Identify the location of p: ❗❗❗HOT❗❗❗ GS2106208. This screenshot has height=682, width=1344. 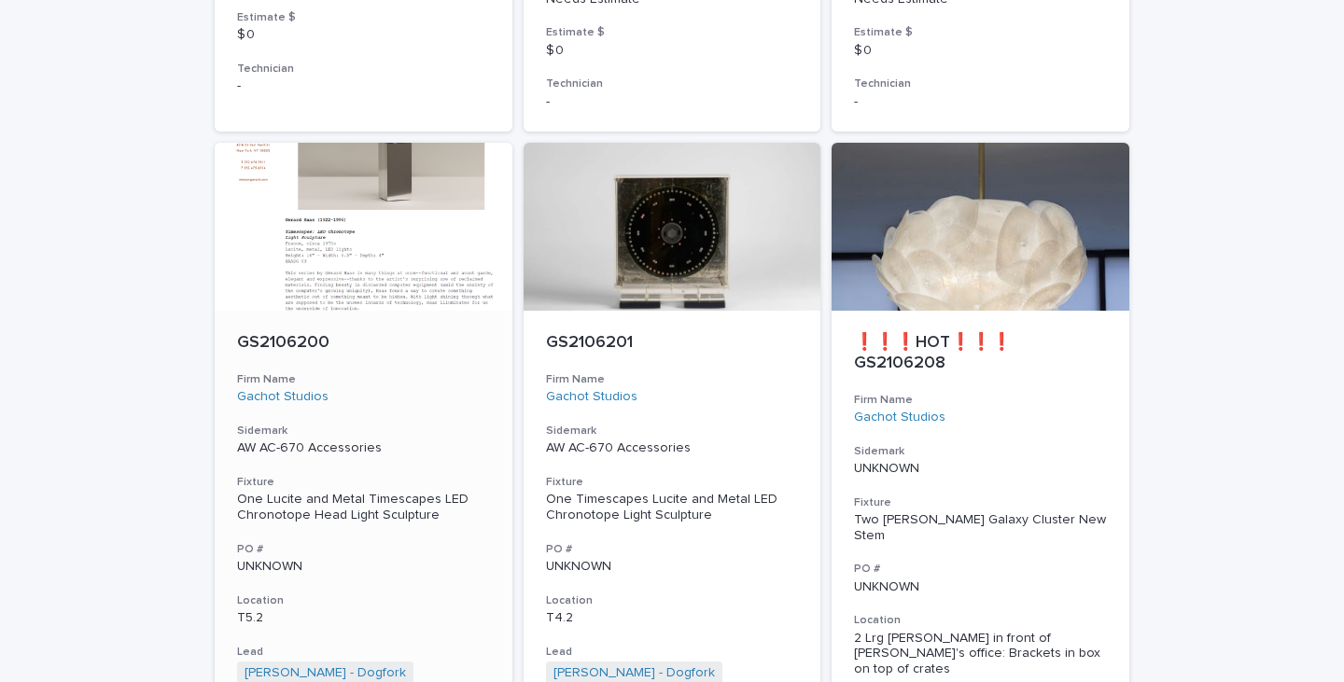
(980, 353).